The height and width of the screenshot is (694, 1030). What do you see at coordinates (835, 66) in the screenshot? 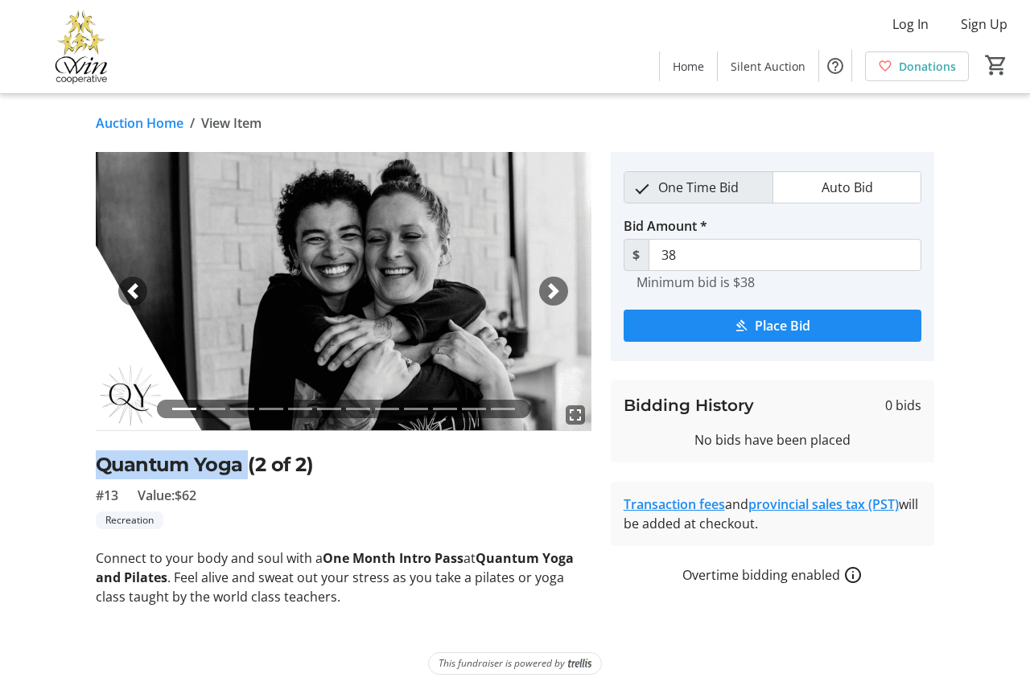
I see `button: Help` at bounding box center [835, 66].